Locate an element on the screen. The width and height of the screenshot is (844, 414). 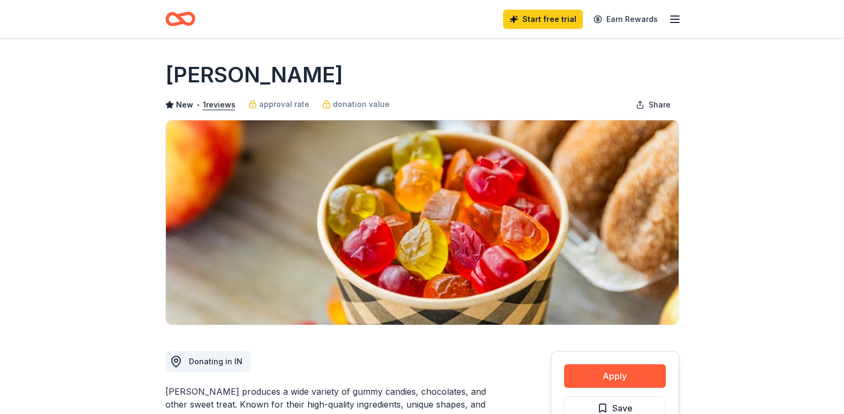
a: Earn Rewards is located at coordinates (626, 19).